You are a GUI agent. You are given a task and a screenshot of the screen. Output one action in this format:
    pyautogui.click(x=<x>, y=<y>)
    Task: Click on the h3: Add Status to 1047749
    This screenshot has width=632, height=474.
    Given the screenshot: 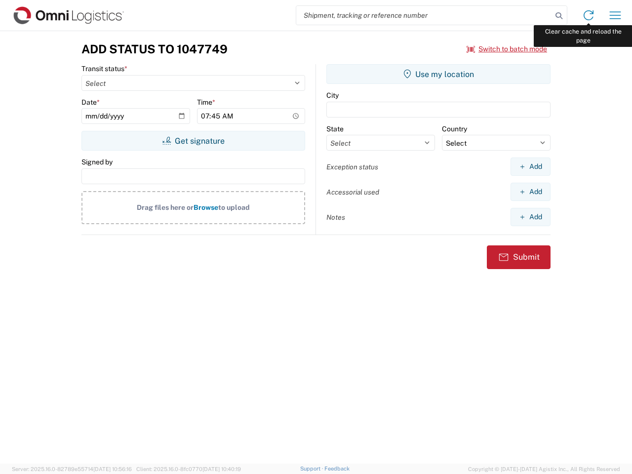 What is the action you would take?
    pyautogui.click(x=154, y=49)
    